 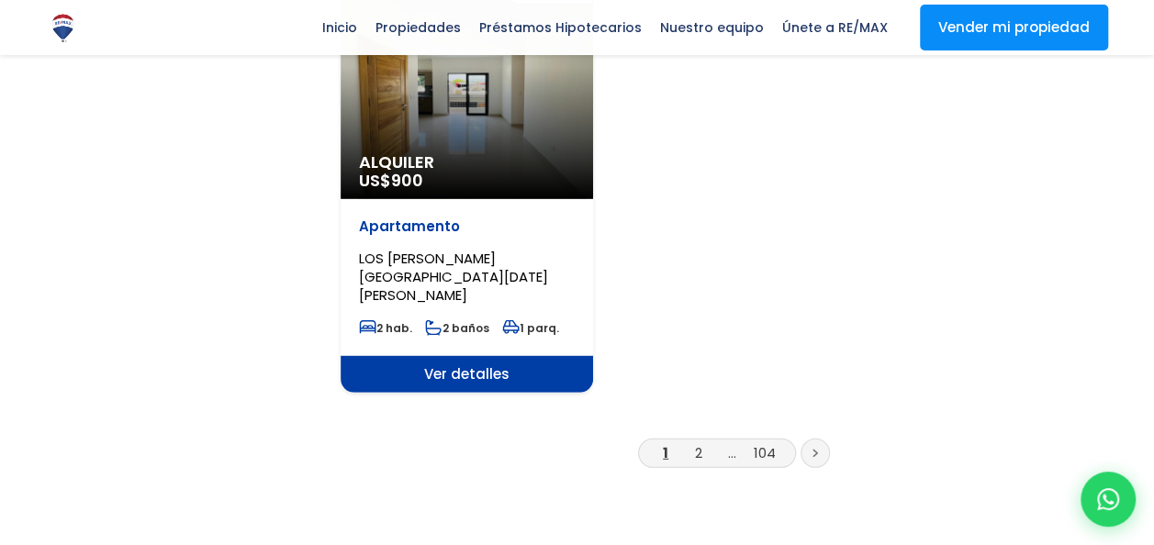 I want to click on span: US$, so click(x=391, y=180).